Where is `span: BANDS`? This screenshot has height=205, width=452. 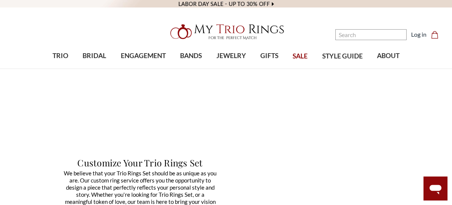
span: BANDS is located at coordinates (191, 56).